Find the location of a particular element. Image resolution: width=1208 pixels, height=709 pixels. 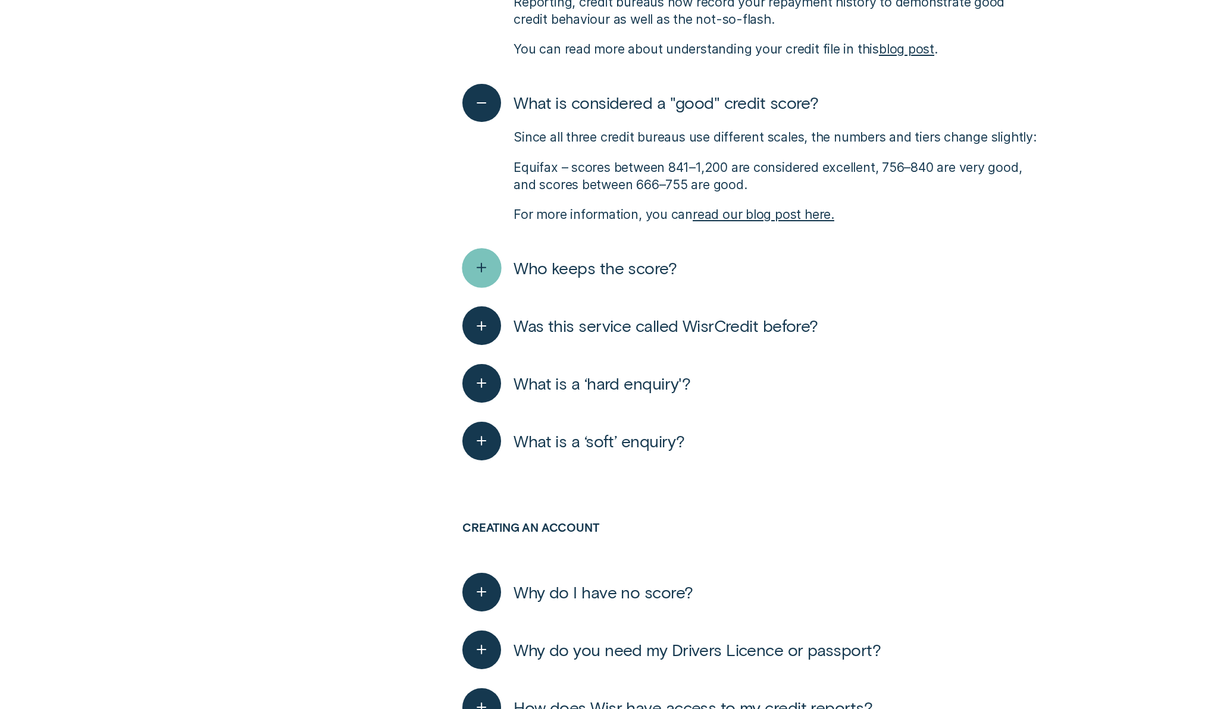

p: You can read more about understanding your credit file in this . is located at coordinates (777, 49).